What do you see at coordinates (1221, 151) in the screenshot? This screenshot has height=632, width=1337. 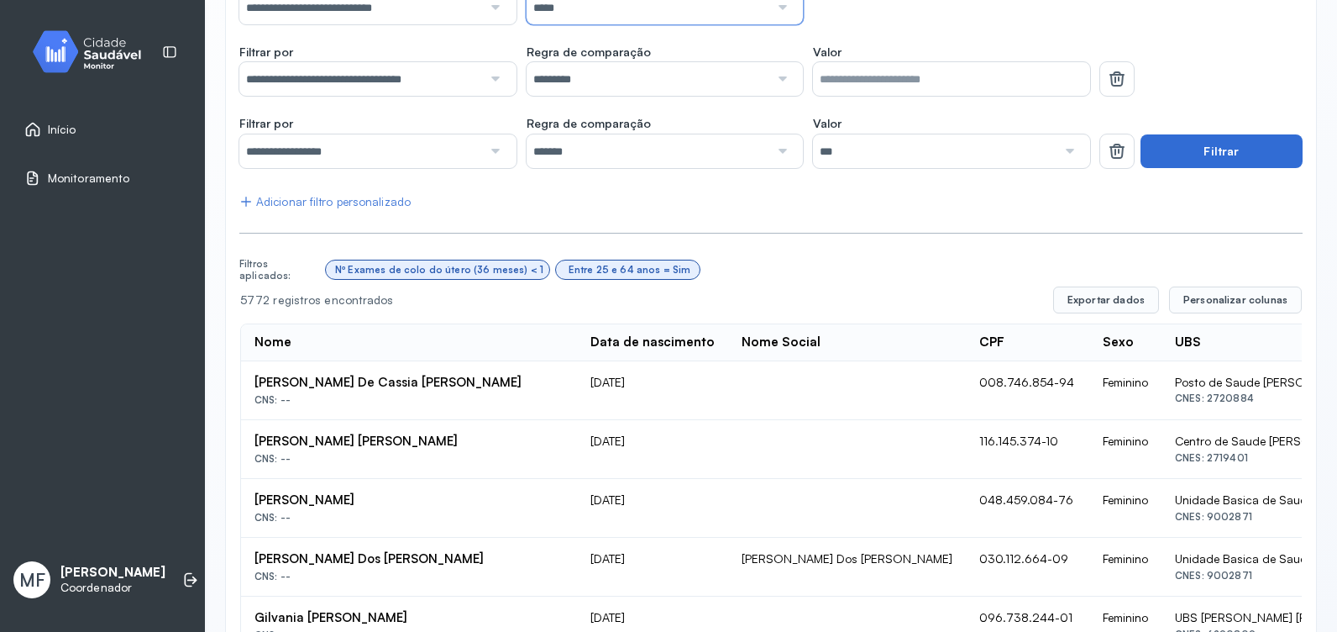 I see `button: Filtrar` at bounding box center [1221, 151].